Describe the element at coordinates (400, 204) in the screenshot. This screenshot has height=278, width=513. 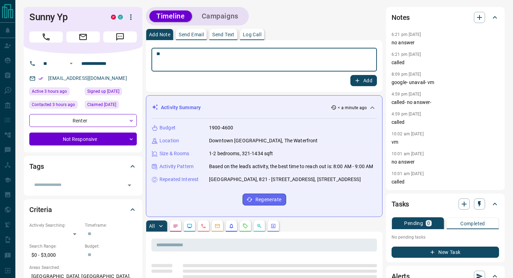
I see `h2: Tasks` at that location.